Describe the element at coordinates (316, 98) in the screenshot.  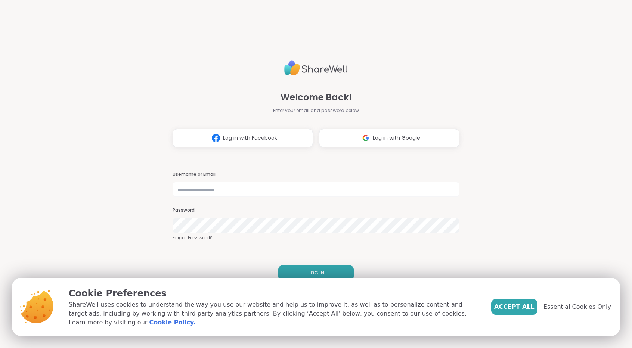
I see `span: Welcome Back!` at that location.